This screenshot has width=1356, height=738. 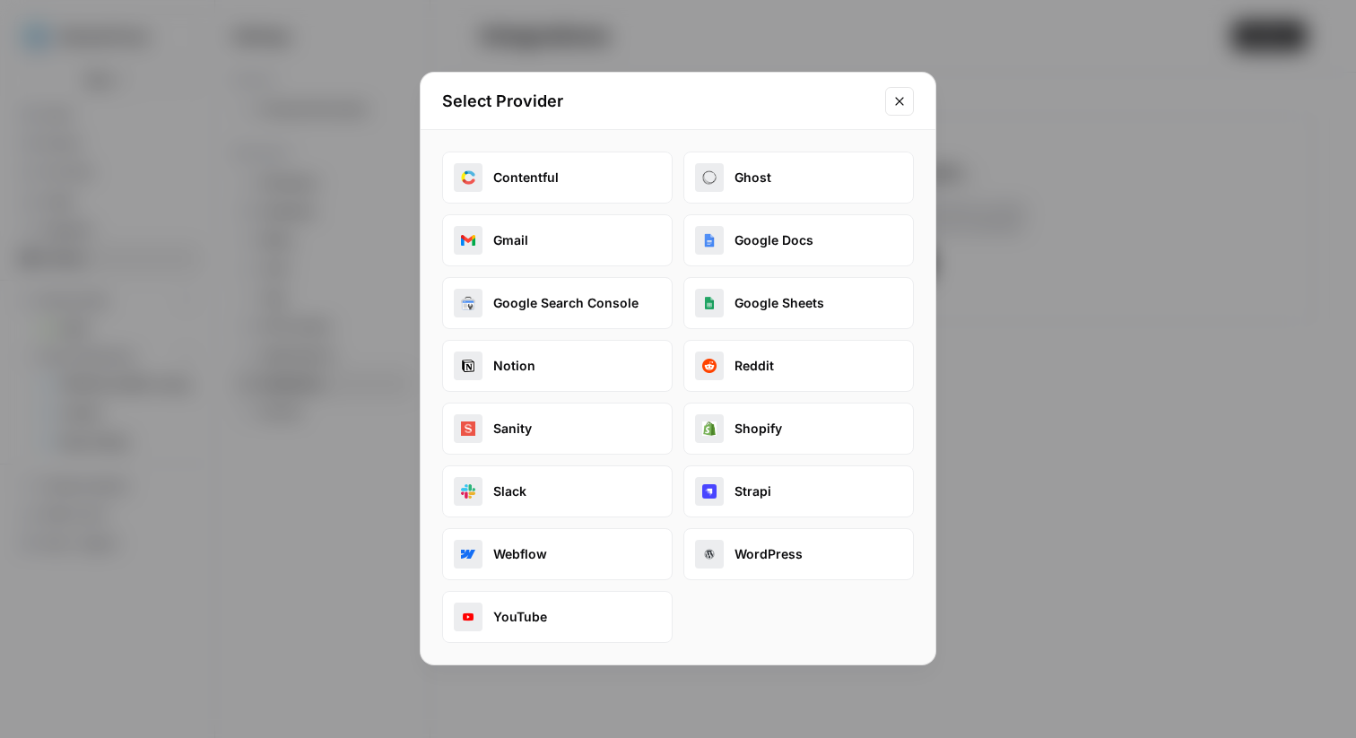 What do you see at coordinates (709, 366) in the screenshot?
I see `img: reddit` at bounding box center [709, 366].